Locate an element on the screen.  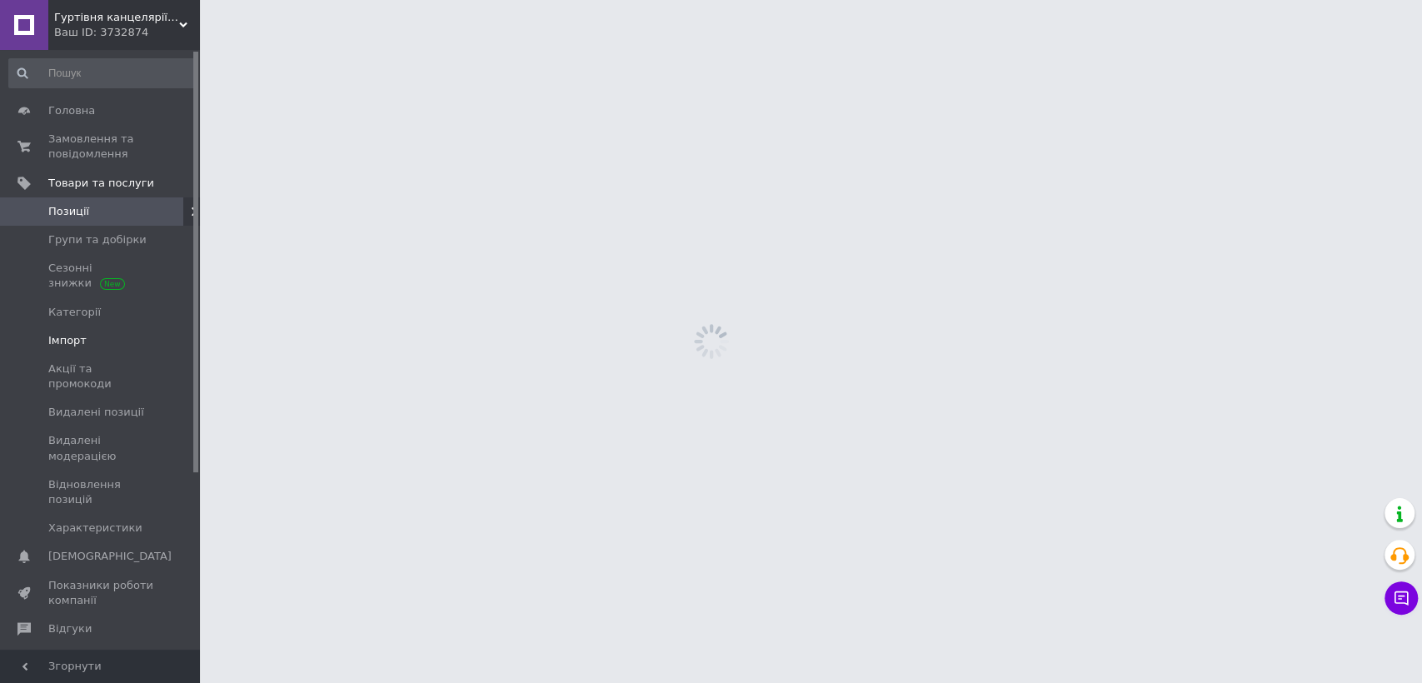
span: Категорії is located at coordinates (74, 312).